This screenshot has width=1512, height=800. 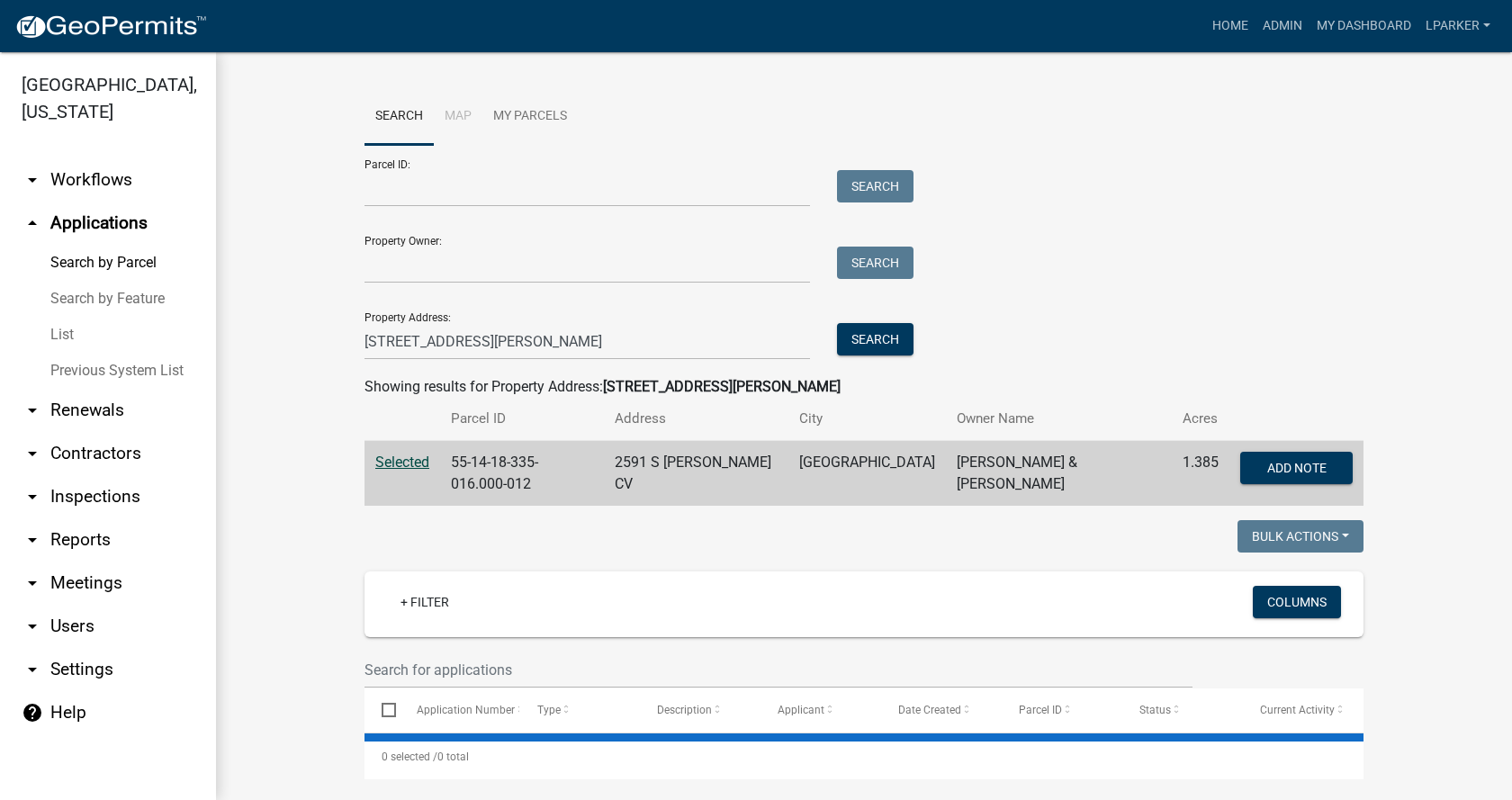 I want to click on span: Status, so click(x=1155, y=710).